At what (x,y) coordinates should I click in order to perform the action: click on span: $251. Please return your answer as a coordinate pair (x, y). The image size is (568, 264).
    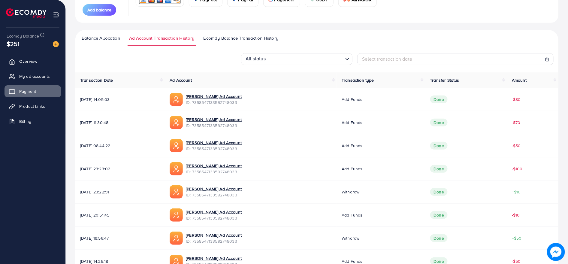
    Looking at the image, I should click on (13, 44).